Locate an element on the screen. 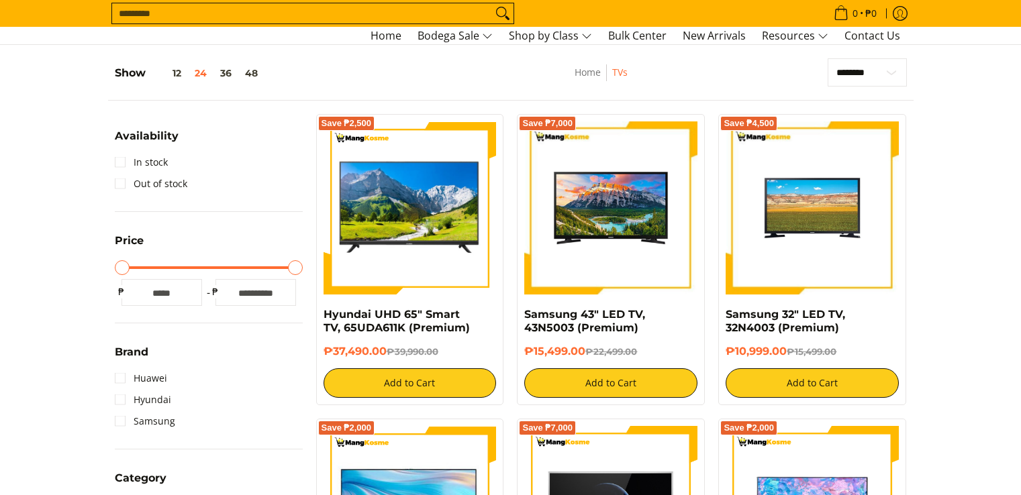 The height and width of the screenshot is (495, 1021). a: Resources is located at coordinates (795, 36).